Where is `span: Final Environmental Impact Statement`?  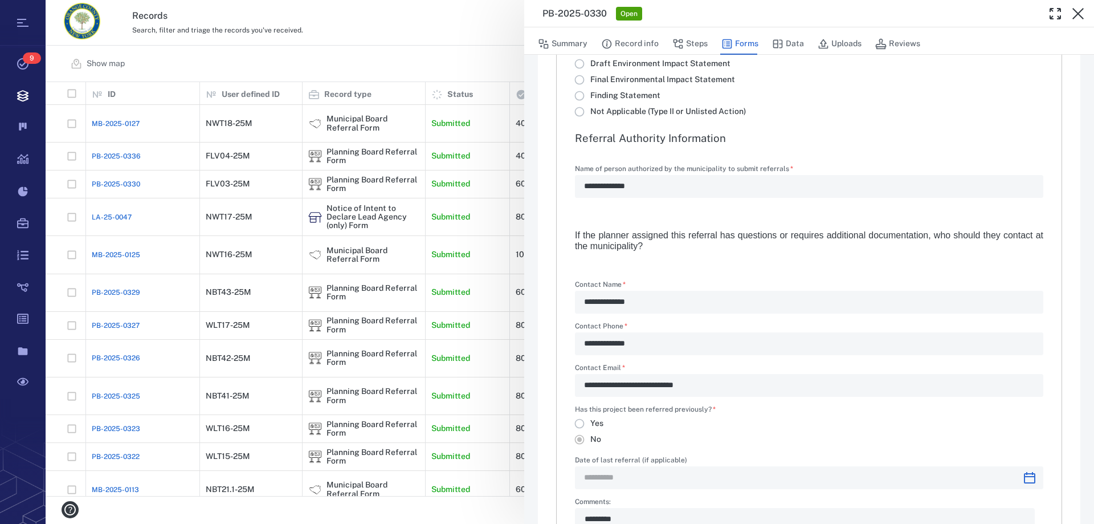
span: Final Environmental Impact Statement is located at coordinates (662, 80).